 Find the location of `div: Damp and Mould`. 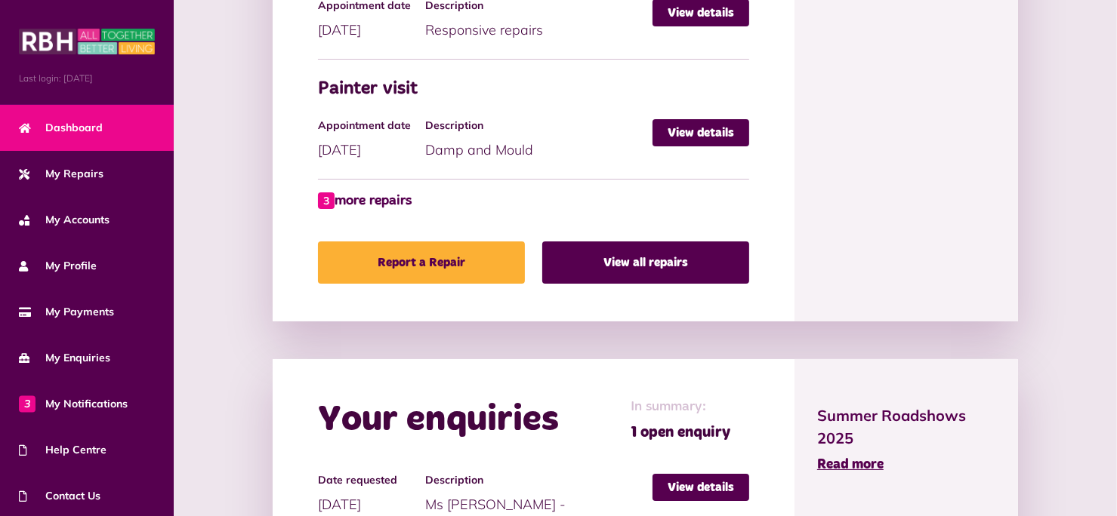

div: Damp and Mould is located at coordinates (539, 140).